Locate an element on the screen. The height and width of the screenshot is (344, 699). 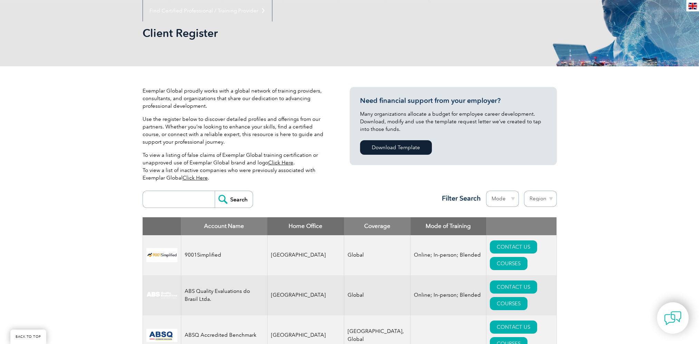
p: Exemplar Global proudly works with a global network of training providers, consultants, and organ... is located at coordinates (236, 98).